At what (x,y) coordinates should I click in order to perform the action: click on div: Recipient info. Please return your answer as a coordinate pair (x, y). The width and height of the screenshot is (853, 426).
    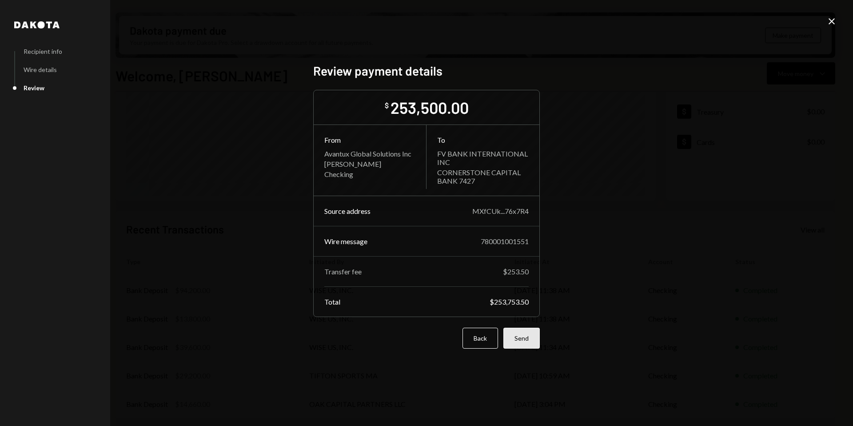
    Looking at the image, I should click on (43, 51).